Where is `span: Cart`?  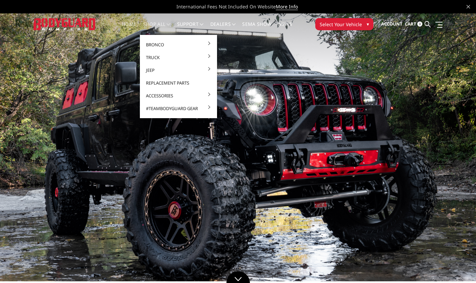
span: Cart is located at coordinates (410, 24).